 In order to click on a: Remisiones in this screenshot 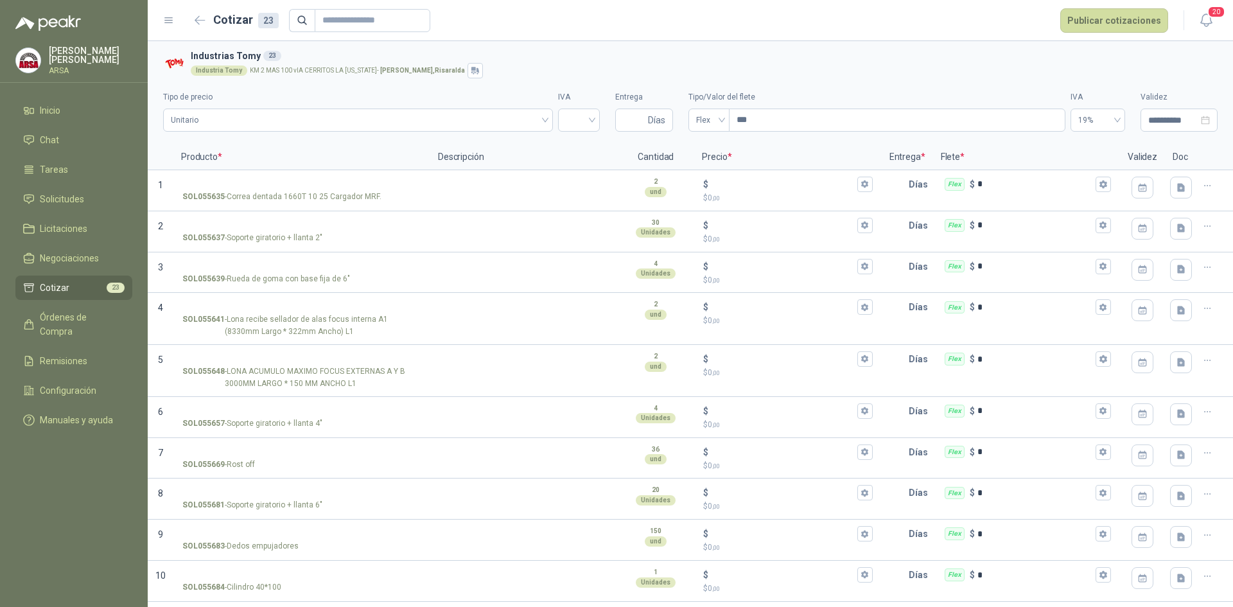, I will do `click(74, 361)`.